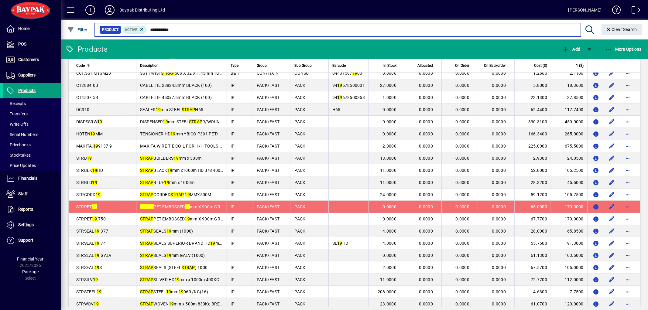  Describe the element at coordinates (77, 30) in the screenshot. I see `span: Filter` at that location.